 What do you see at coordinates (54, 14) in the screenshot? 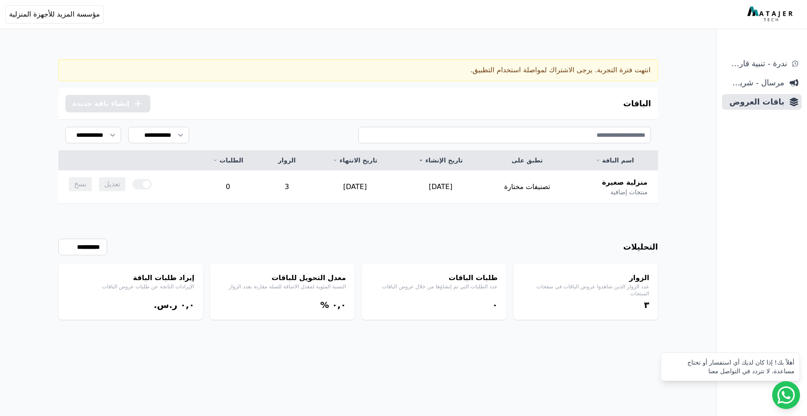
I see `span: مؤسسة المزيد للأجهزة المنزلية` at bounding box center [54, 14].